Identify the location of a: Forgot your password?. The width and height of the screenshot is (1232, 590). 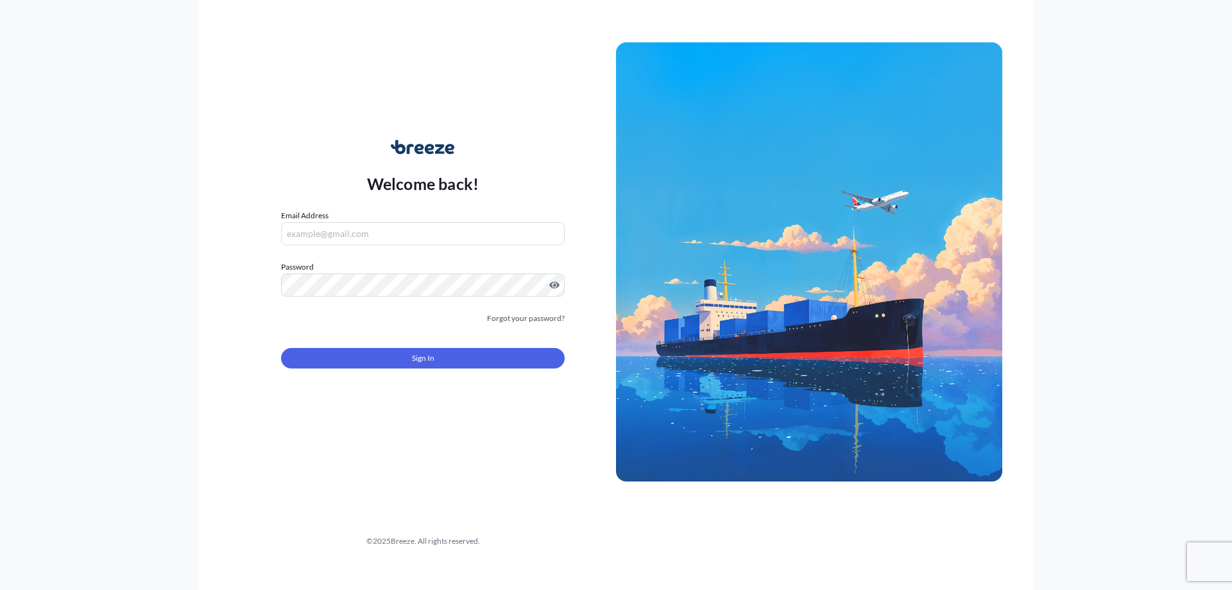
(526, 318).